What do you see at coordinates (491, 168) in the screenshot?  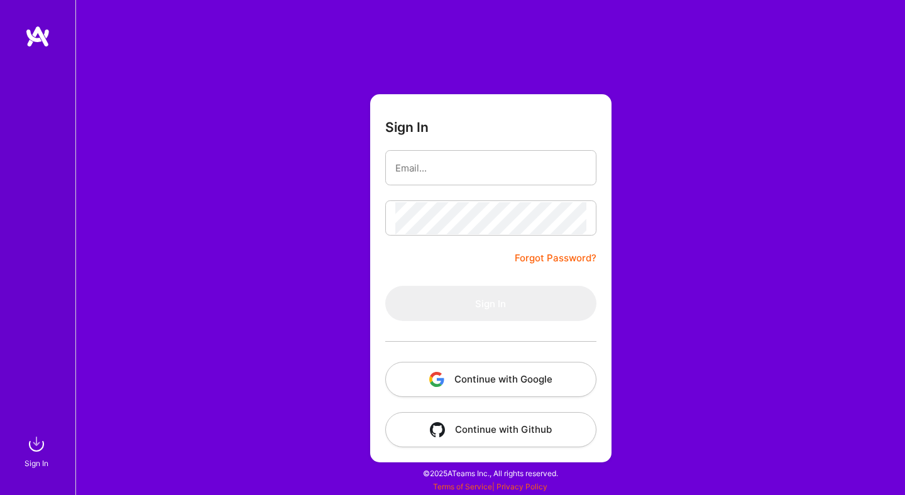 I see `input: Email...` at bounding box center [491, 168].